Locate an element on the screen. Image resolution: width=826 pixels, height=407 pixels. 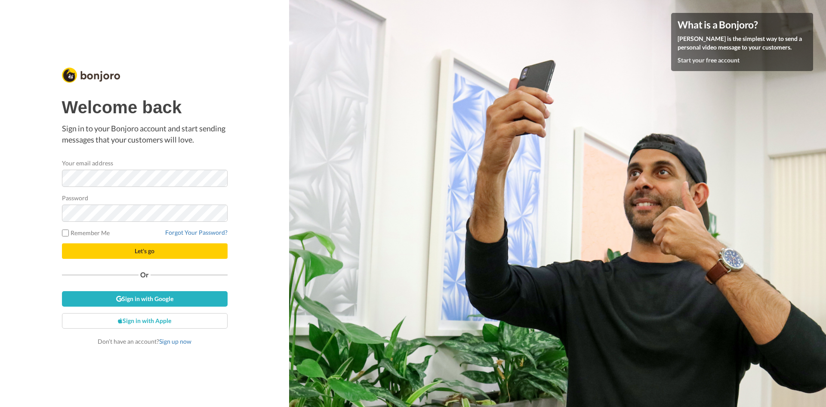
label: Remember Me is located at coordinates (86, 232).